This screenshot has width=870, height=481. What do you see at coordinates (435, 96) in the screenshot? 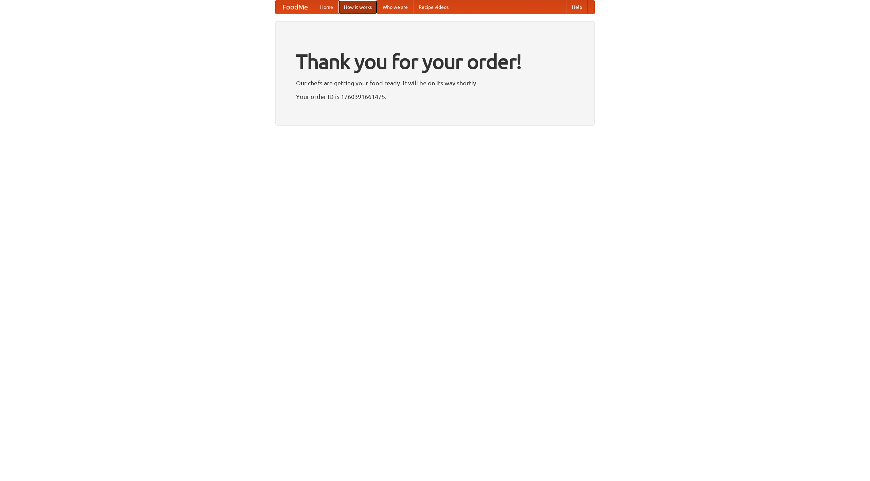
I see `p: Your order ID is 1760391661475.` at bounding box center [435, 96].